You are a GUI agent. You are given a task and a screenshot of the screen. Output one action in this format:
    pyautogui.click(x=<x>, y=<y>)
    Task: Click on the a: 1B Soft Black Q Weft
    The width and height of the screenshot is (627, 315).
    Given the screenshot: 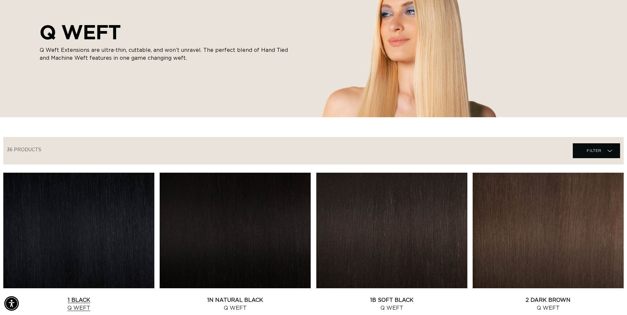 What is the action you would take?
    pyautogui.click(x=392, y=304)
    